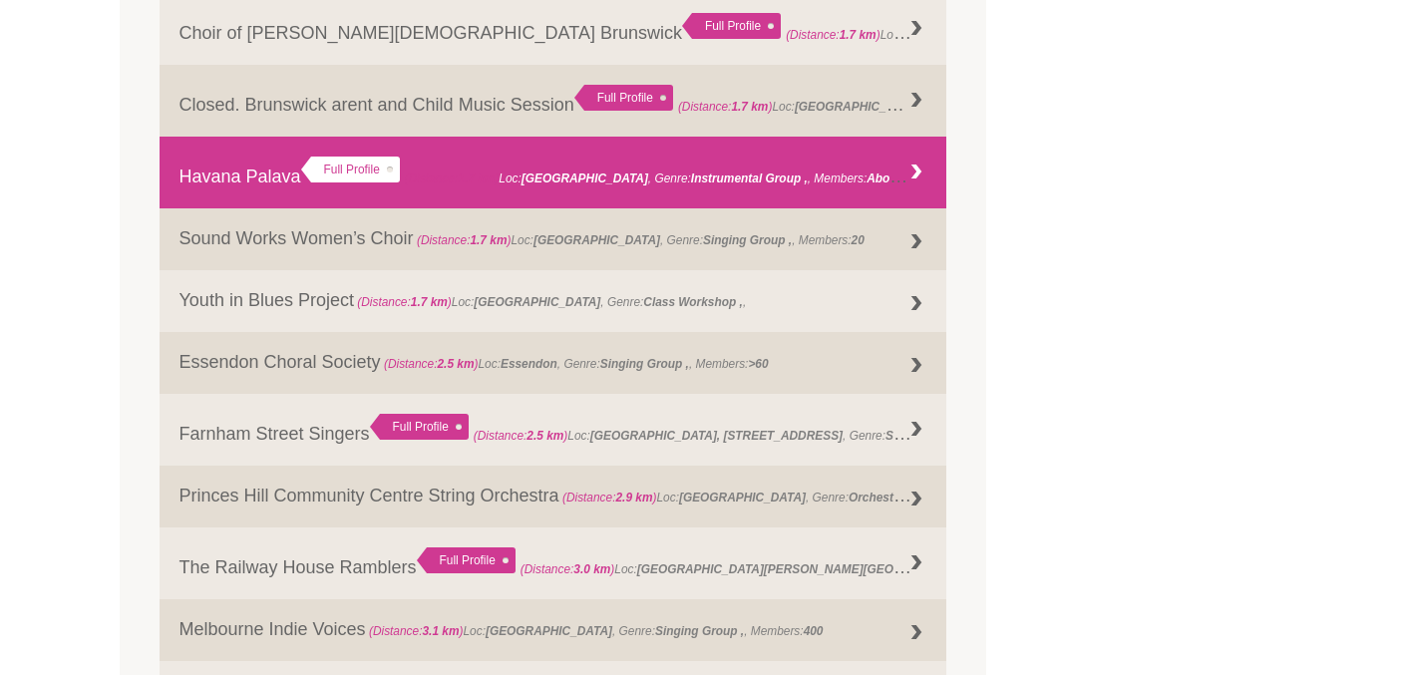  I want to click on span: Loc: ,, so click(801, 105).